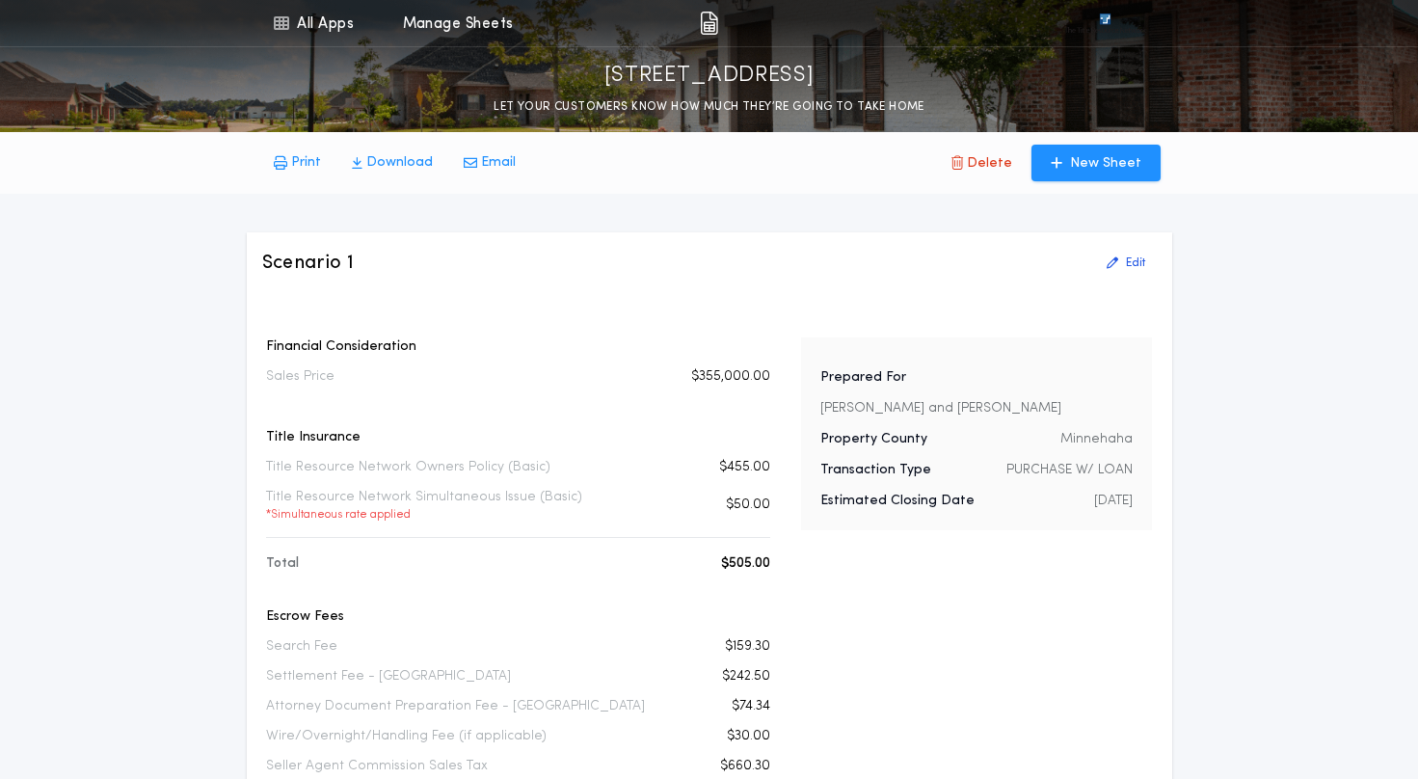  Describe the element at coordinates (300, 377) in the screenshot. I see `p: Sales Price` at that location.